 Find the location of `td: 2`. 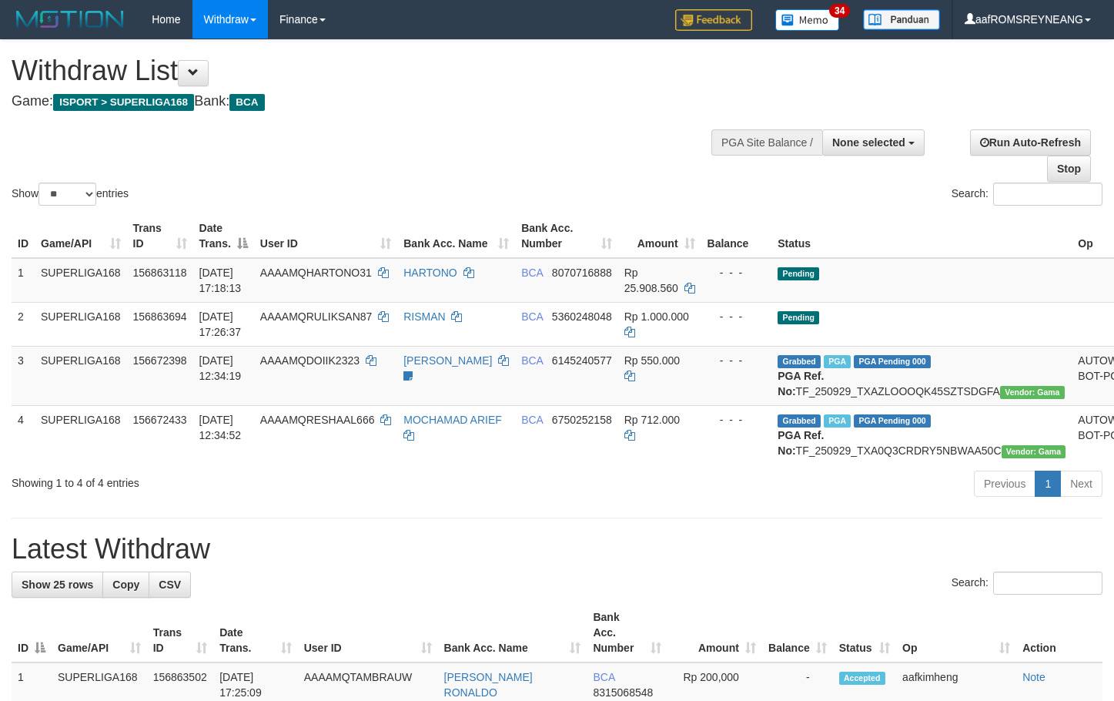

td: 2 is located at coordinates (23, 323).